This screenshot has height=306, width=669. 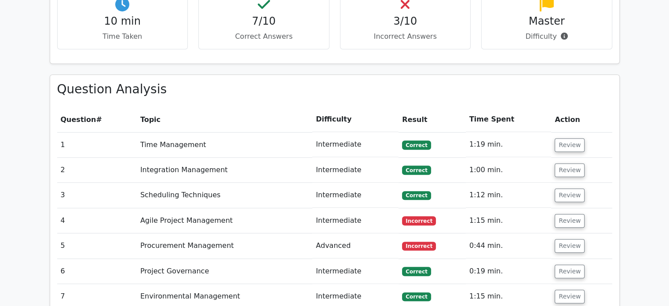 What do you see at coordinates (224, 119) in the screenshot?
I see `th: Topic` at bounding box center [224, 119].